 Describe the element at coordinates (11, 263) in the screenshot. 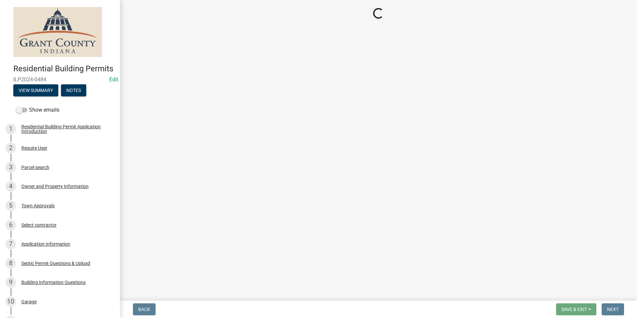

I see `div: 8` at that location.